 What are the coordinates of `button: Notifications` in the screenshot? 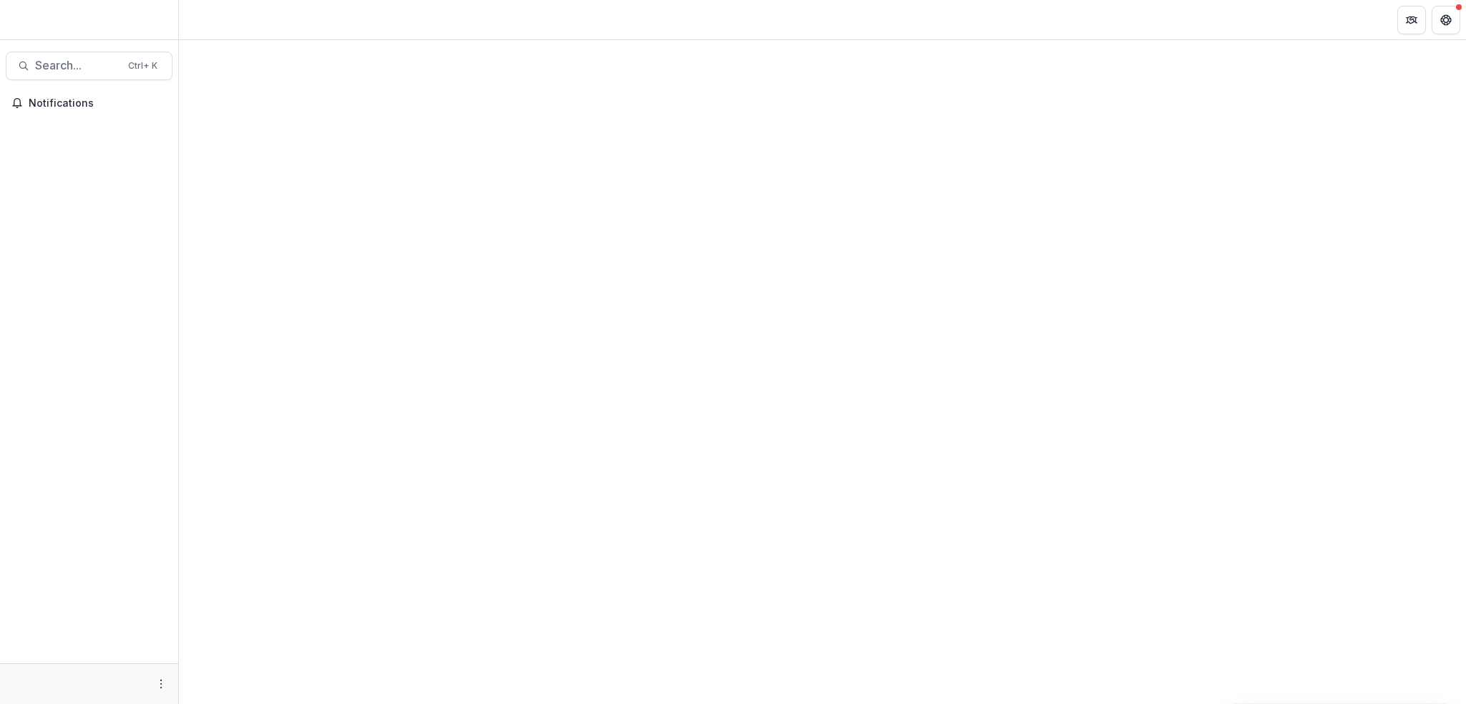 It's located at (89, 103).